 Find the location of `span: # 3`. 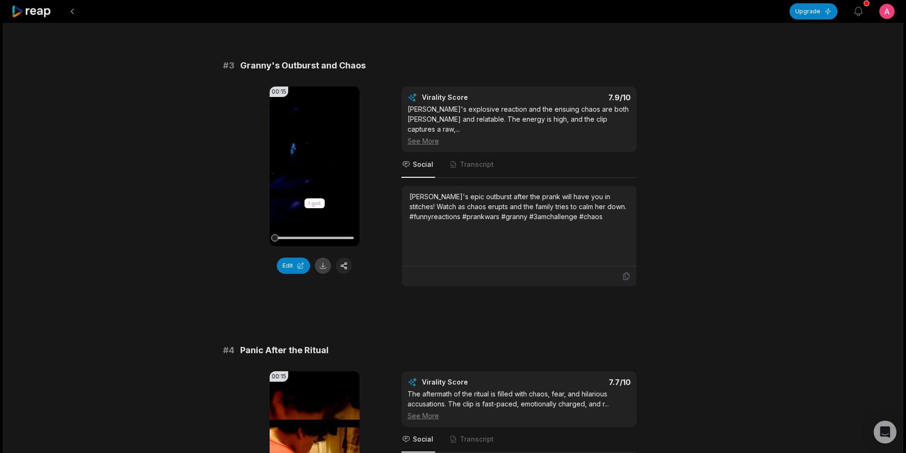

span: # 3 is located at coordinates (229, 66).